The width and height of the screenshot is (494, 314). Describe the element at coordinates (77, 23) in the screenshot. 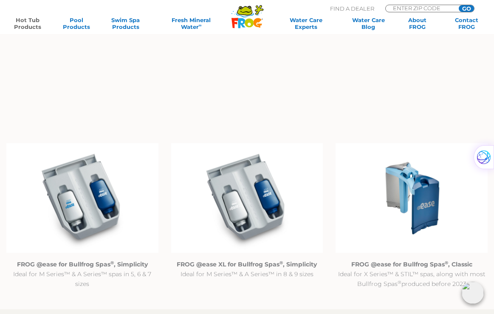

I see `a: PoolProducts` at that location.